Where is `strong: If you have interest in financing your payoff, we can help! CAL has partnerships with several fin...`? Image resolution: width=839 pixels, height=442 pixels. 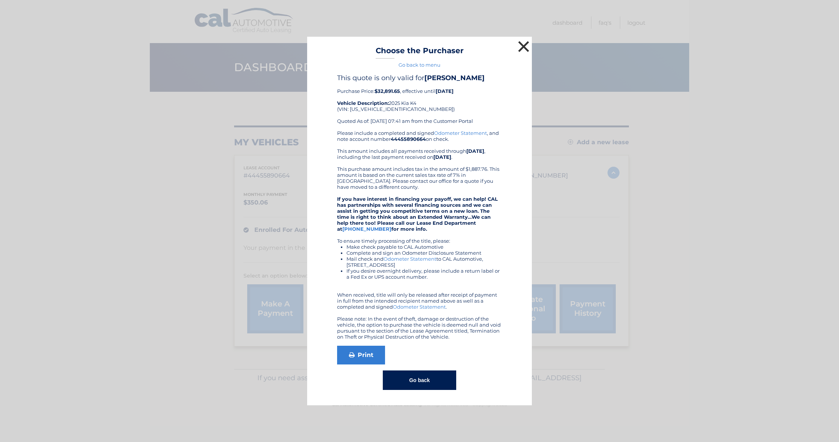
strong: If you have interest in financing your payoff, we can help! CAL has partnerships with several fin... is located at coordinates (417, 214).